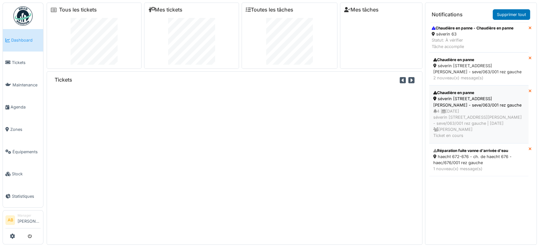  Describe the element at coordinates (23, 85) in the screenshot. I see `a: Maintenance` at that location.